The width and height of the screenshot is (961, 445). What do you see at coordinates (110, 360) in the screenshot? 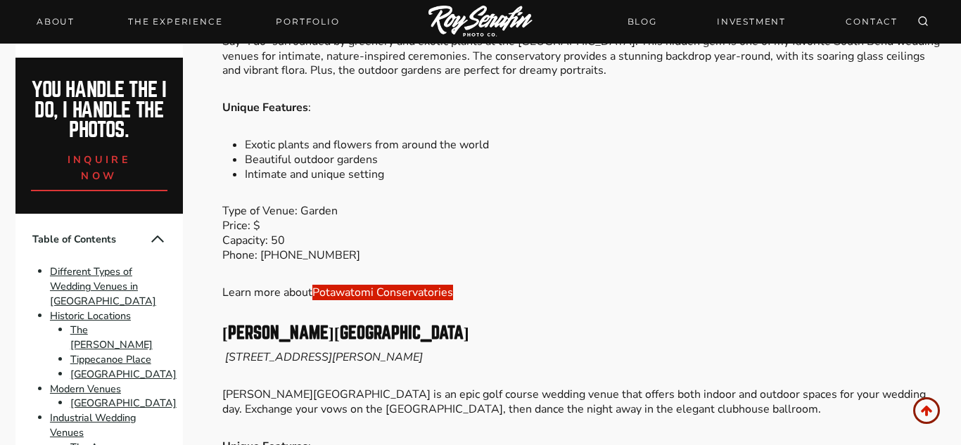
I see `a: Tippecanoe Place` at bounding box center [110, 360].